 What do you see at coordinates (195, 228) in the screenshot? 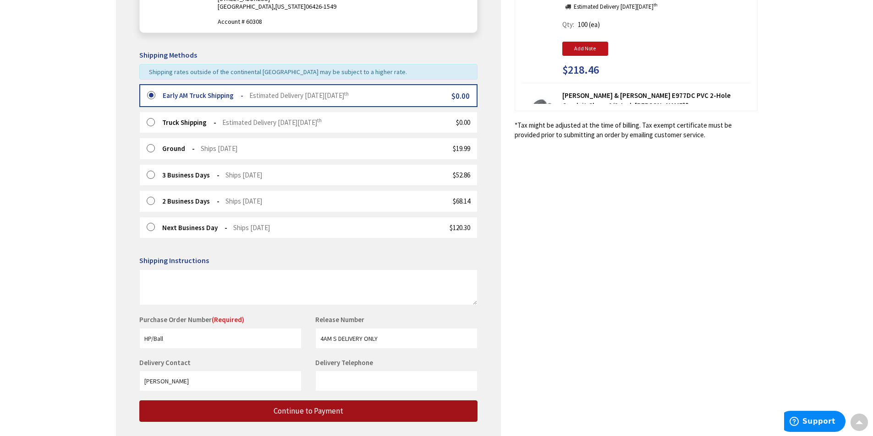
I see `strong: Next Business Day` at bounding box center [195, 228].